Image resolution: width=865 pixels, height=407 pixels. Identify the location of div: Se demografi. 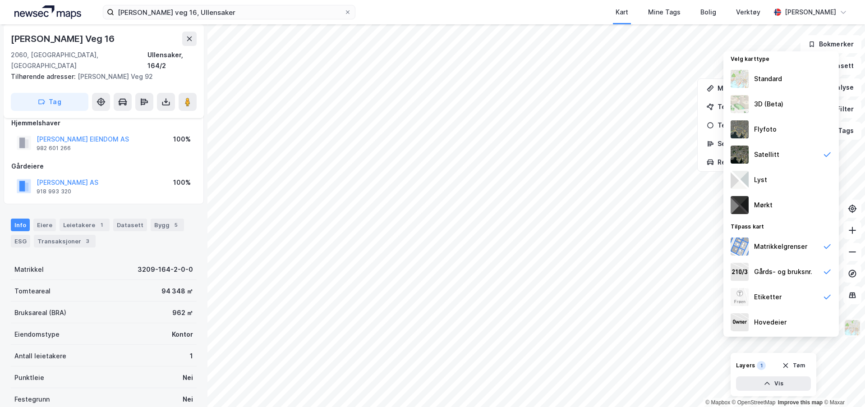
(757, 143).